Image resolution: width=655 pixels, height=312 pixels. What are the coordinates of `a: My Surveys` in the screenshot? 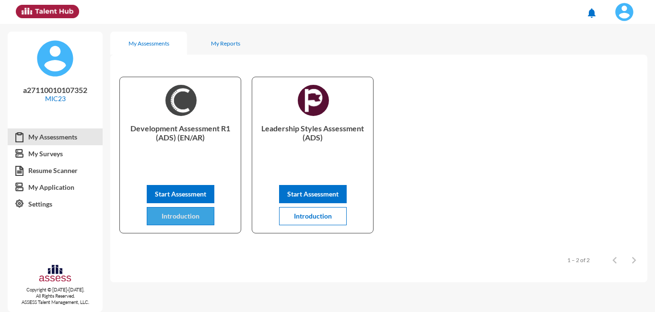 It's located at (55, 154).